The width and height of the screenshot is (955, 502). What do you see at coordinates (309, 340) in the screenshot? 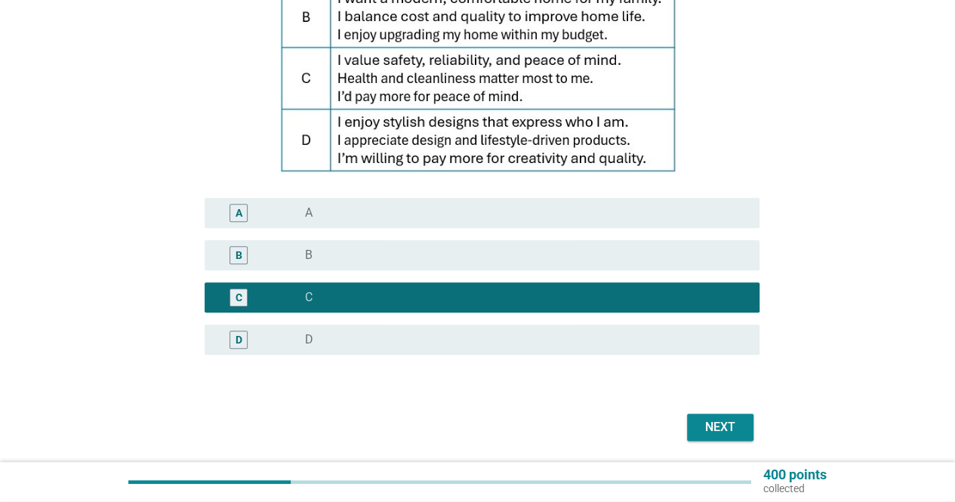
I see `label: D` at bounding box center [309, 340].